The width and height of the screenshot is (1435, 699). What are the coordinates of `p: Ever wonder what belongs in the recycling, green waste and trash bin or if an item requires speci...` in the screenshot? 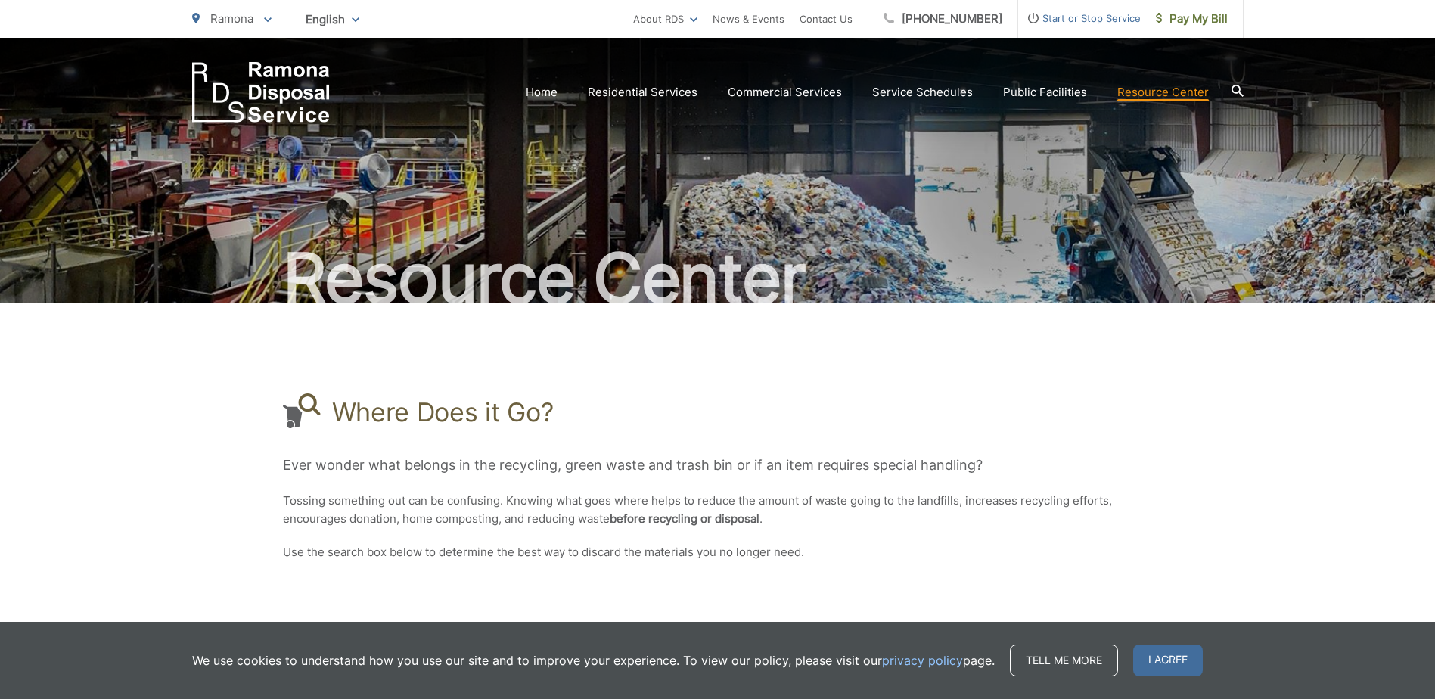 It's located at (718, 465).